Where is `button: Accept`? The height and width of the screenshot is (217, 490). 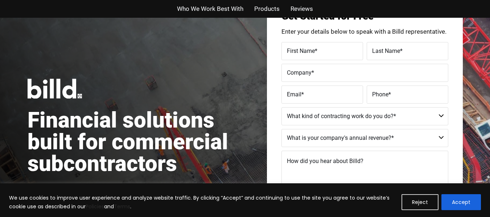 button: Accept is located at coordinates (461, 202).